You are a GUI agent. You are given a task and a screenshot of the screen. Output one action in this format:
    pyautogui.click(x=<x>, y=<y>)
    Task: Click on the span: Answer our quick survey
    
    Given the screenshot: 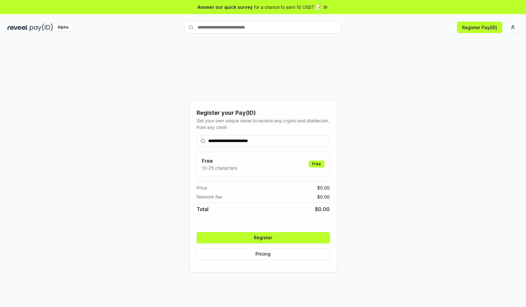 What is the action you would take?
    pyautogui.click(x=225, y=7)
    